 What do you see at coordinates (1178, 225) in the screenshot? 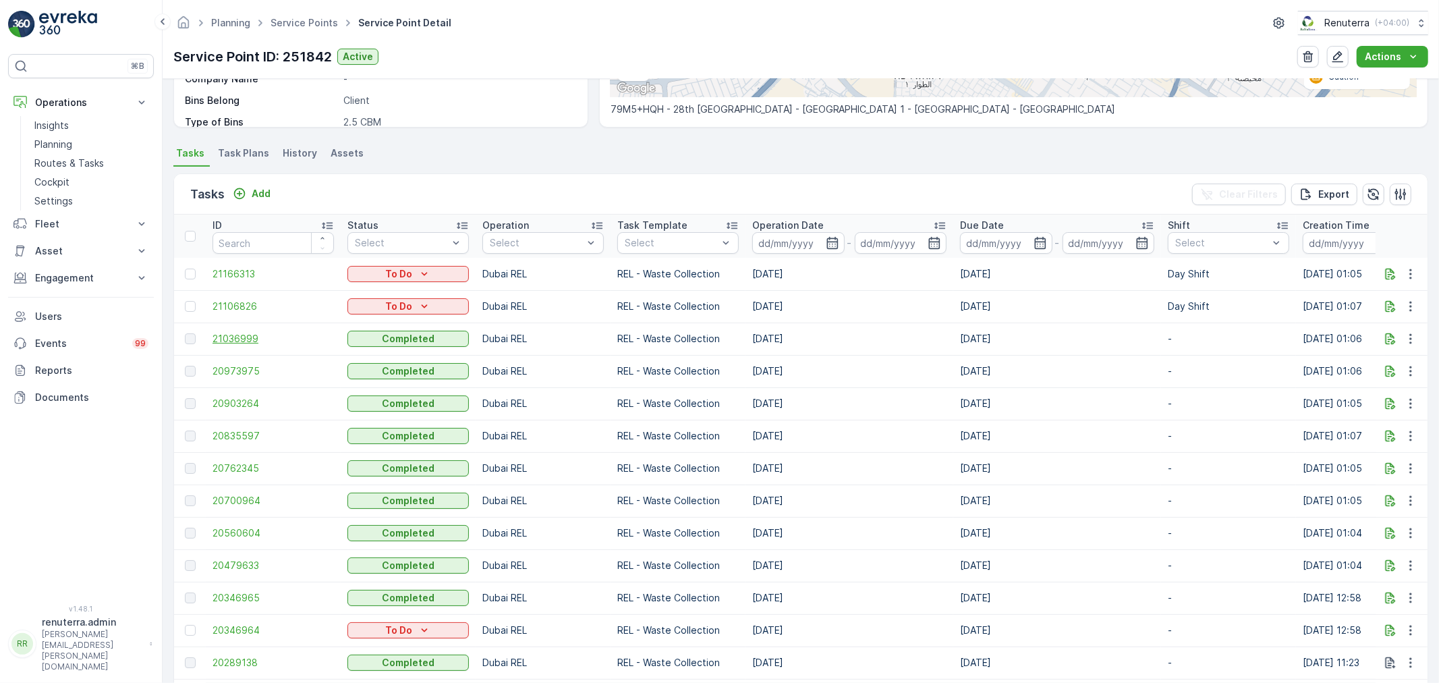
I see `p: Shift` at bounding box center [1178, 225].